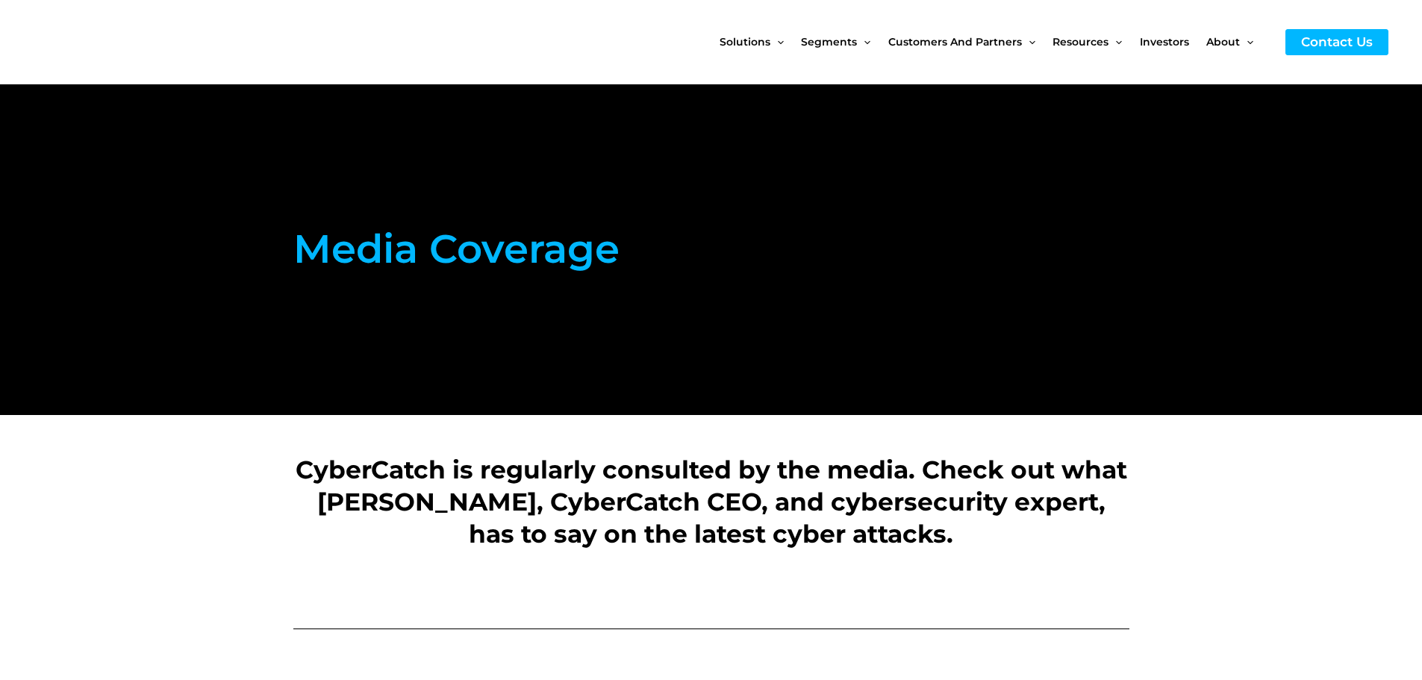 The width and height of the screenshot is (1422, 680). What do you see at coordinates (745, 42) in the screenshot?
I see `span: Solutions` at bounding box center [745, 42].